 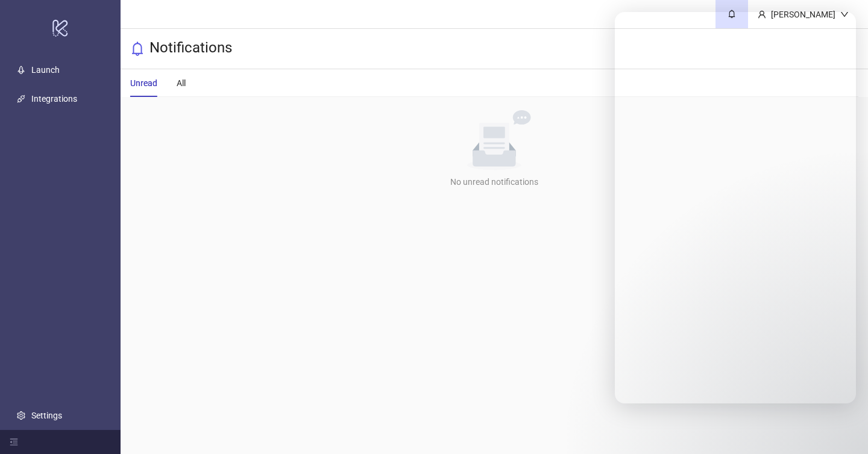 What do you see at coordinates (494, 182) in the screenshot?
I see `div: No unread notifications` at bounding box center [494, 182].